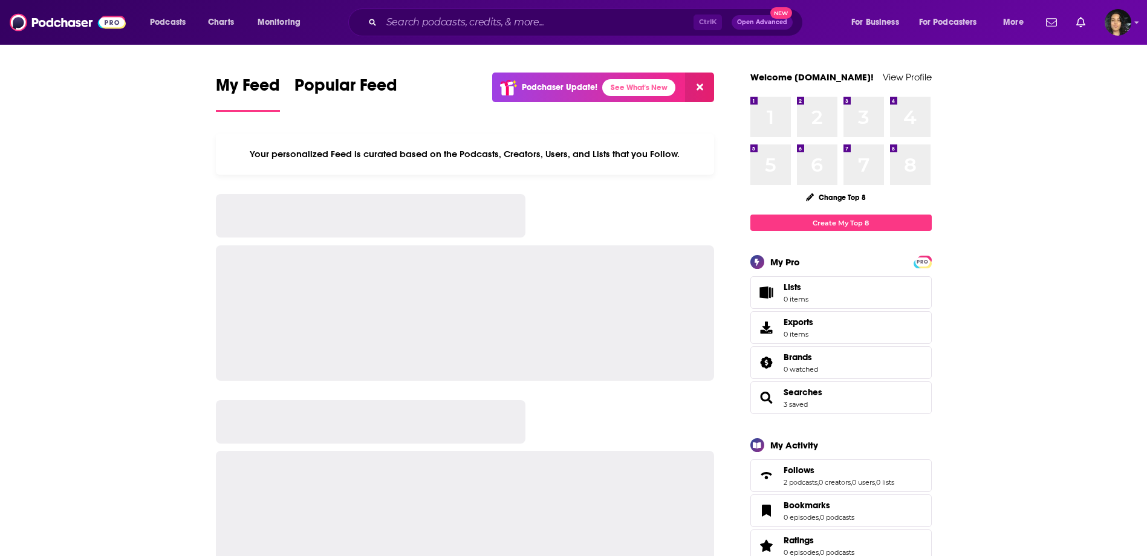 The height and width of the screenshot is (556, 1147). Describe the element at coordinates (875, 22) in the screenshot. I see `span: For Business` at that location.